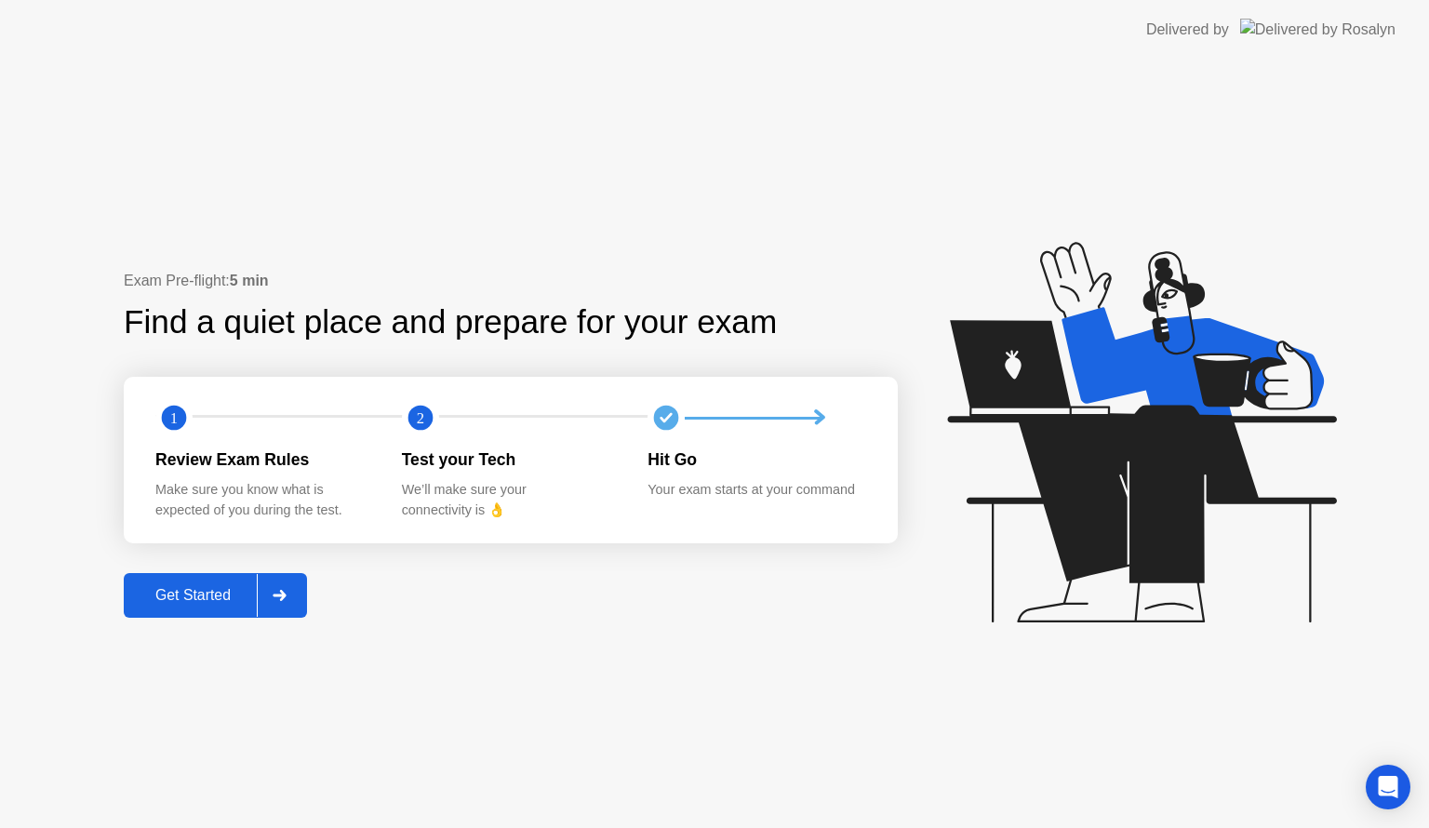  Describe the element at coordinates (263, 459) in the screenshot. I see `div: Review Exam Rules` at that location.